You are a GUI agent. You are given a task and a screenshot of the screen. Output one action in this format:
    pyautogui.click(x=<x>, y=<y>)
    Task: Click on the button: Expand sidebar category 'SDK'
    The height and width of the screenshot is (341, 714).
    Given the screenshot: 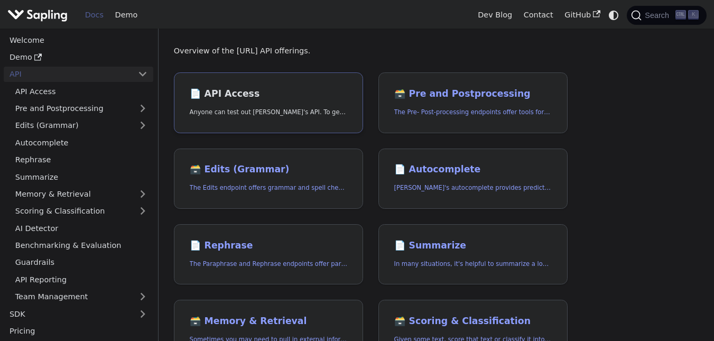 What is the action you would take?
    pyautogui.click(x=143, y=314)
    